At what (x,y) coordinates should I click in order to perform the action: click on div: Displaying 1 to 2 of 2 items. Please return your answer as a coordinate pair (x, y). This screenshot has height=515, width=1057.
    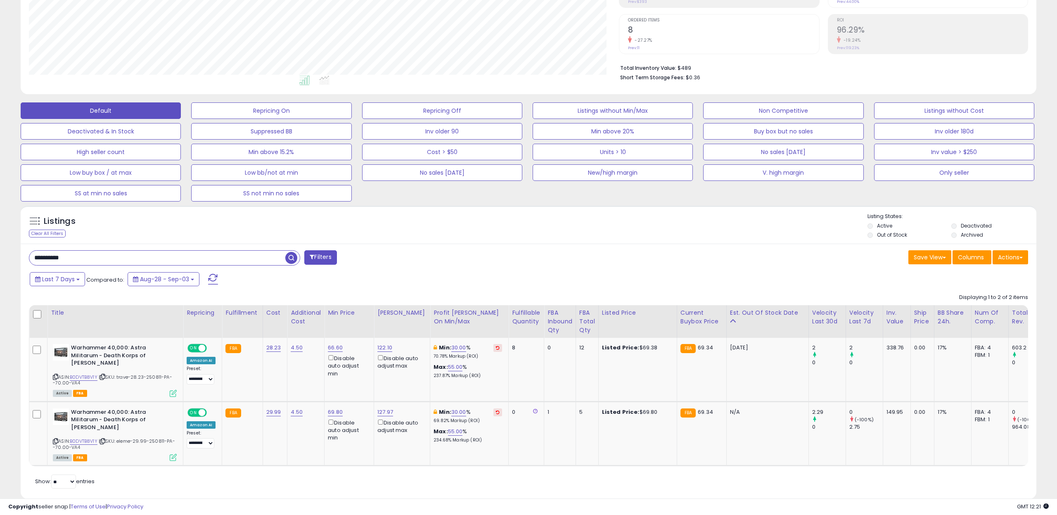
    Looking at the image, I should click on (993, 297).